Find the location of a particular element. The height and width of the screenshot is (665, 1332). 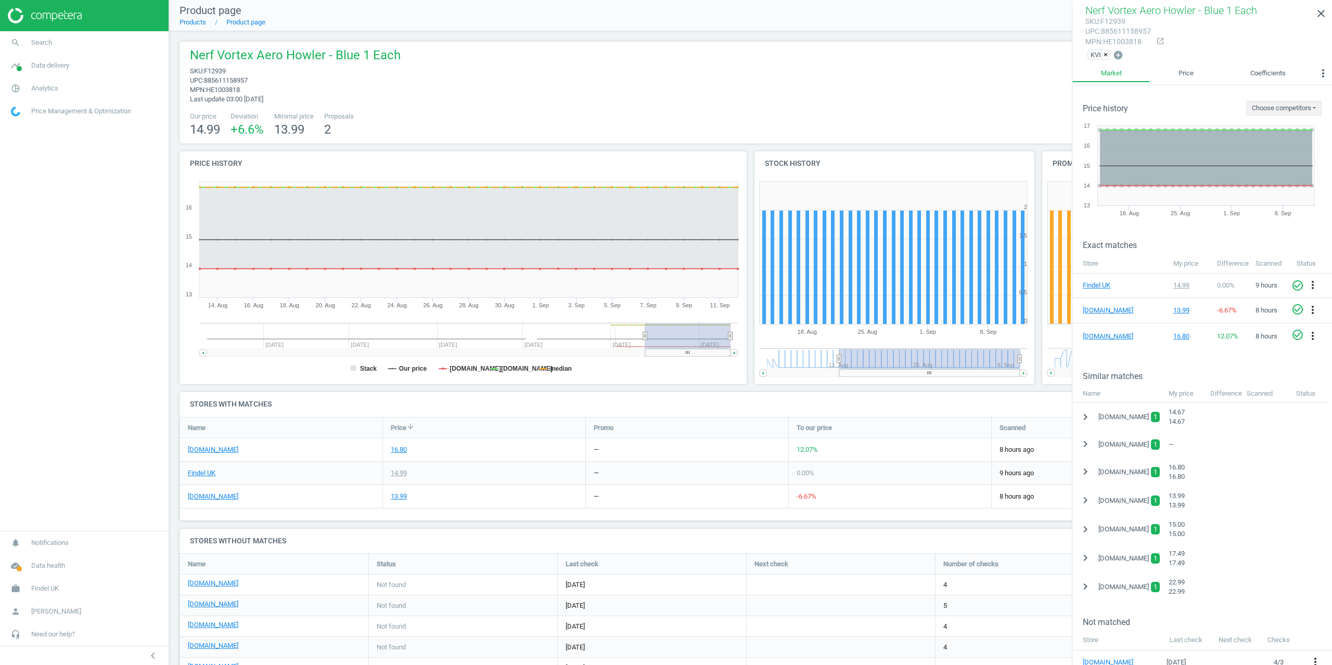

tspan: 22. Aug is located at coordinates (361, 305).